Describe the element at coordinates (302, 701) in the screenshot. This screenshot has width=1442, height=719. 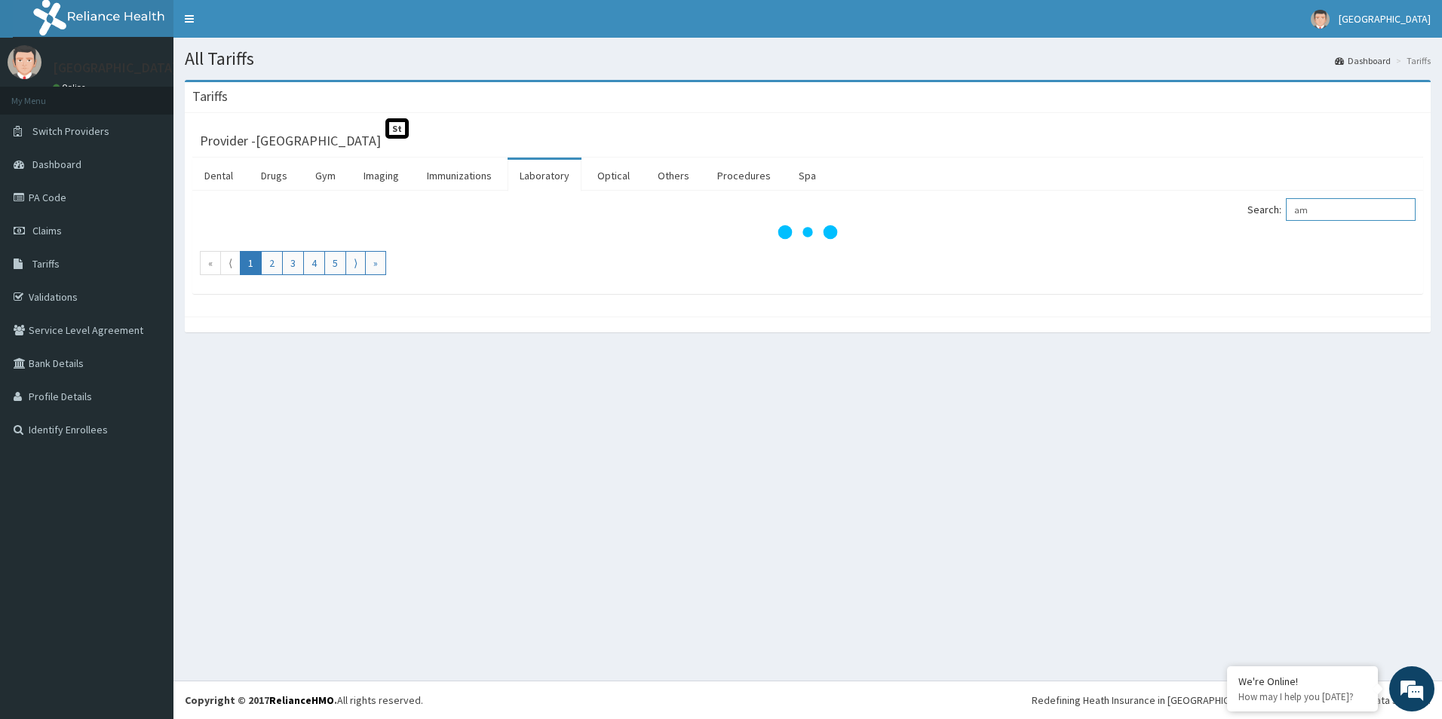
I see `a: RelianceHMO` at that location.